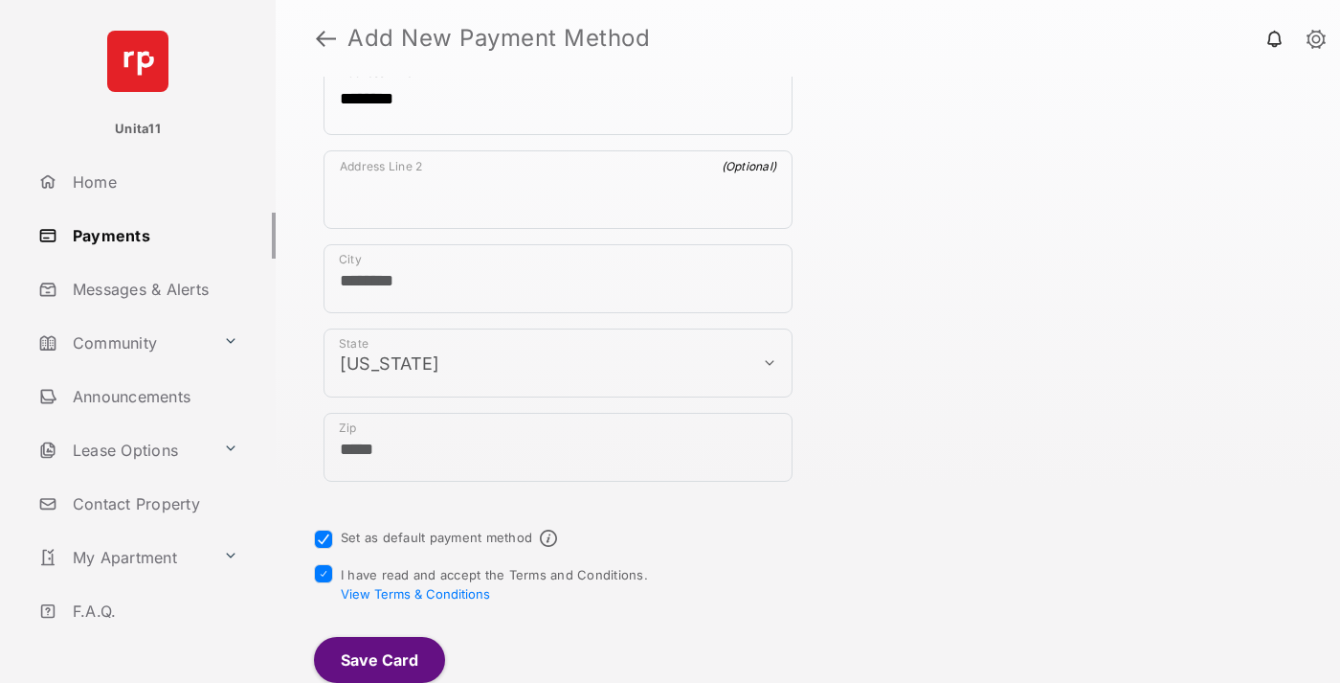  Describe the element at coordinates (153, 396) in the screenshot. I see `a: Announcements` at that location.